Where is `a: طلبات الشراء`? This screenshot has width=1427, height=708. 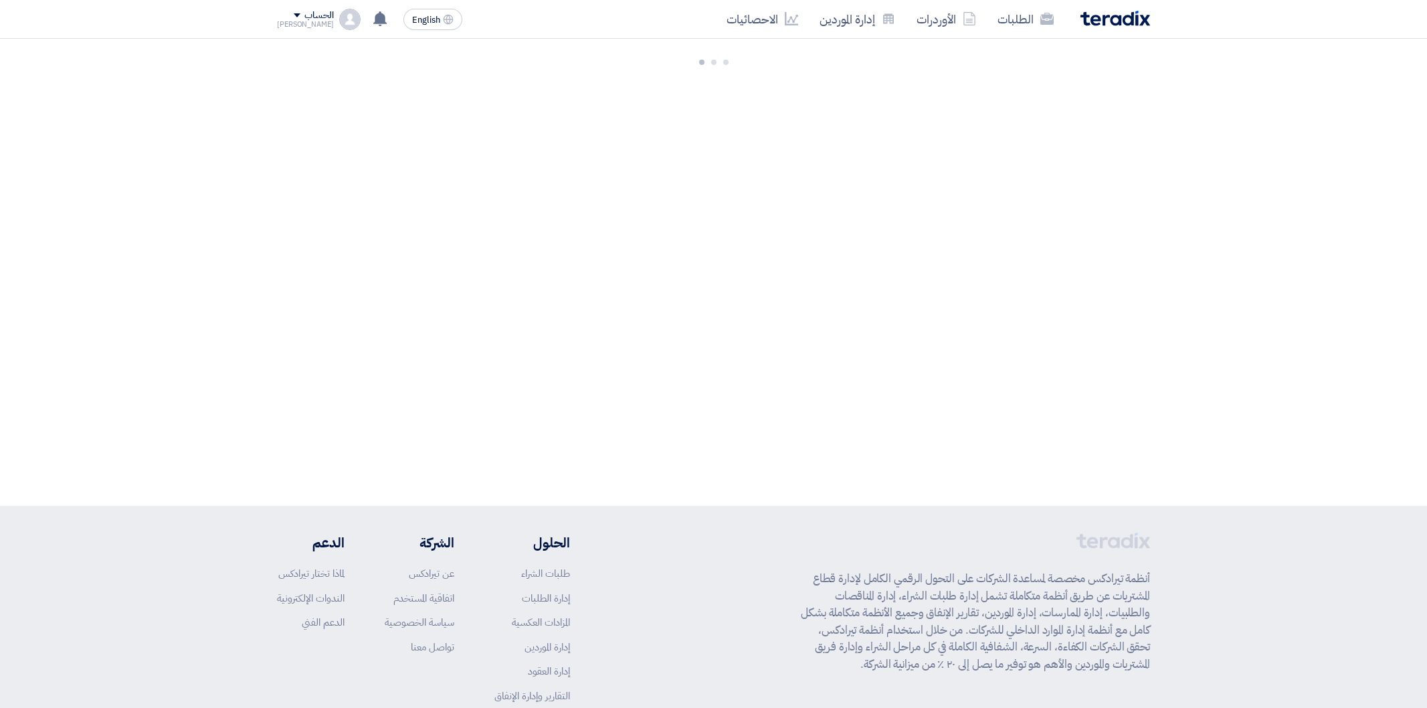 a: طلبات الشراء is located at coordinates (545, 574).